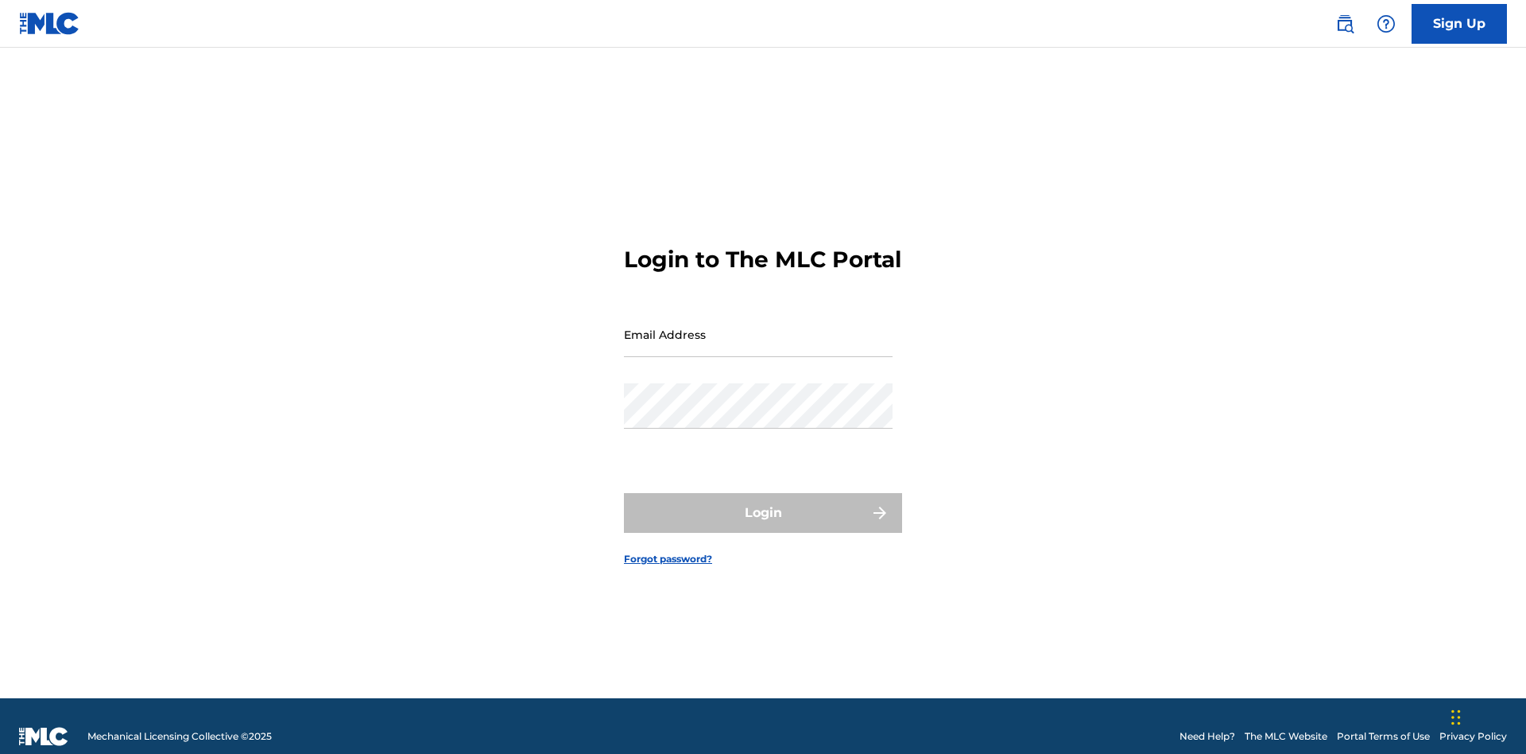  Describe the element at coordinates (180, 736) in the screenshot. I see `span: Mechanical Licensing Collective © 2025` at that location.